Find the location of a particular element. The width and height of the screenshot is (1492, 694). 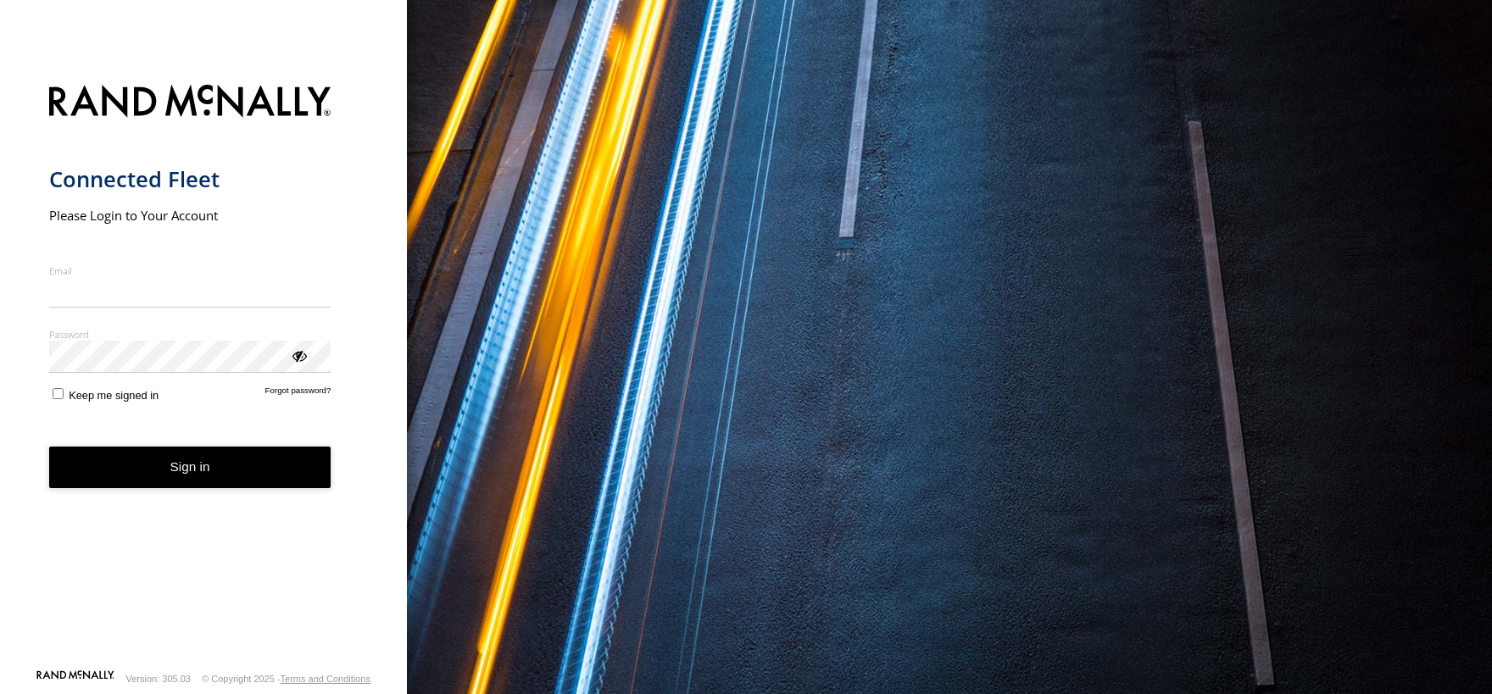

div: ViewPassword is located at coordinates (298, 355).